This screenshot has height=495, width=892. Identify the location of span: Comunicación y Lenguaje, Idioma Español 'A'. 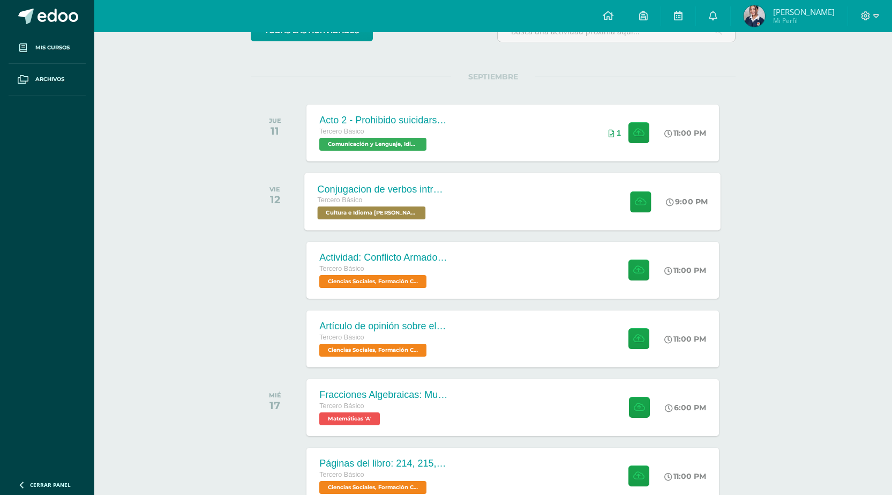
(373, 144).